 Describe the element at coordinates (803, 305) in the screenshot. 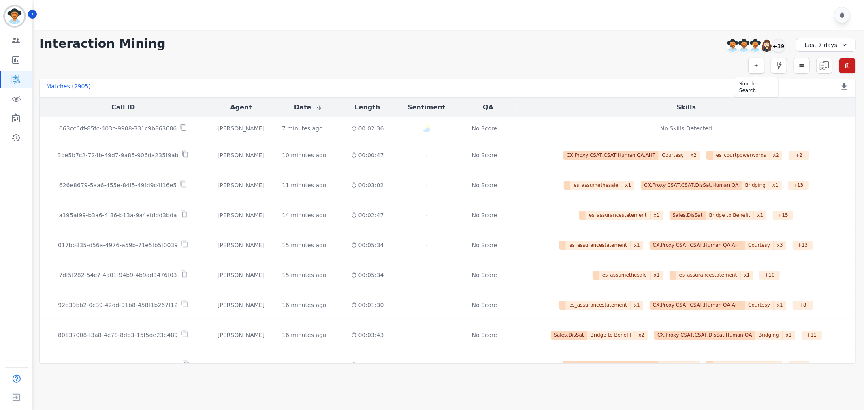

I see `div: + 8` at that location.